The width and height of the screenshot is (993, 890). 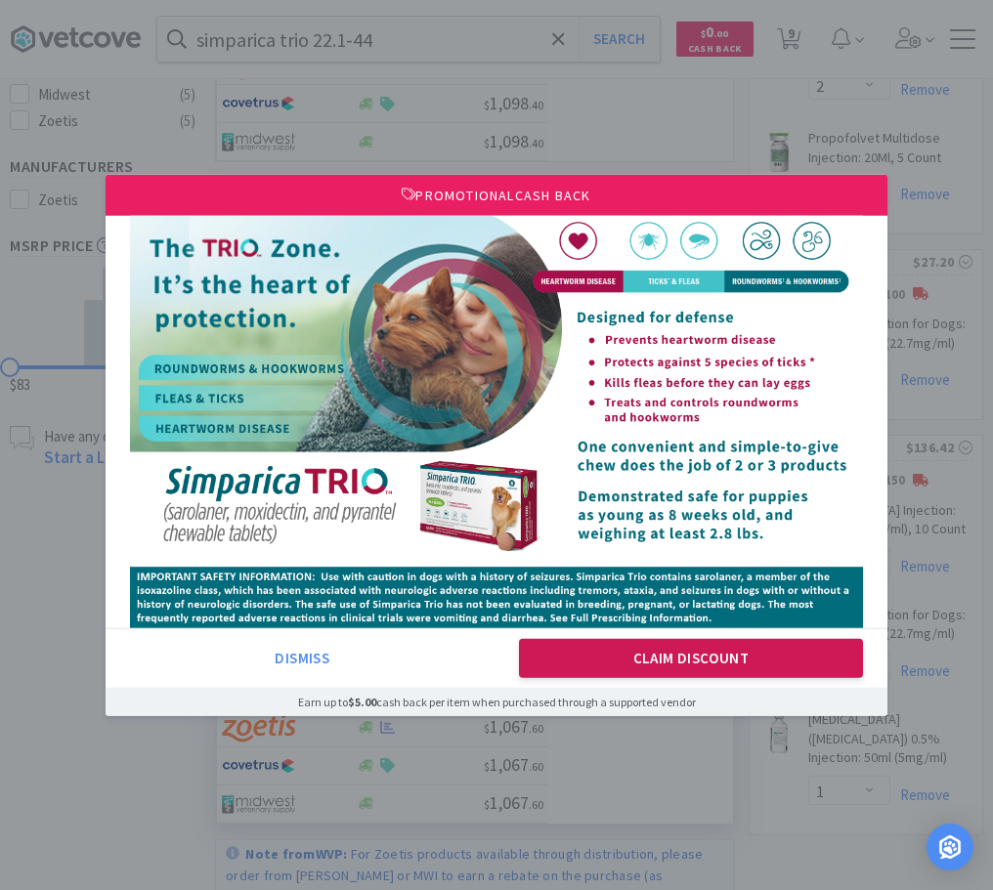 What do you see at coordinates (496, 702) in the screenshot?
I see `div: Earn up to cash back per item when purchased through a supported vendor` at bounding box center [496, 702].